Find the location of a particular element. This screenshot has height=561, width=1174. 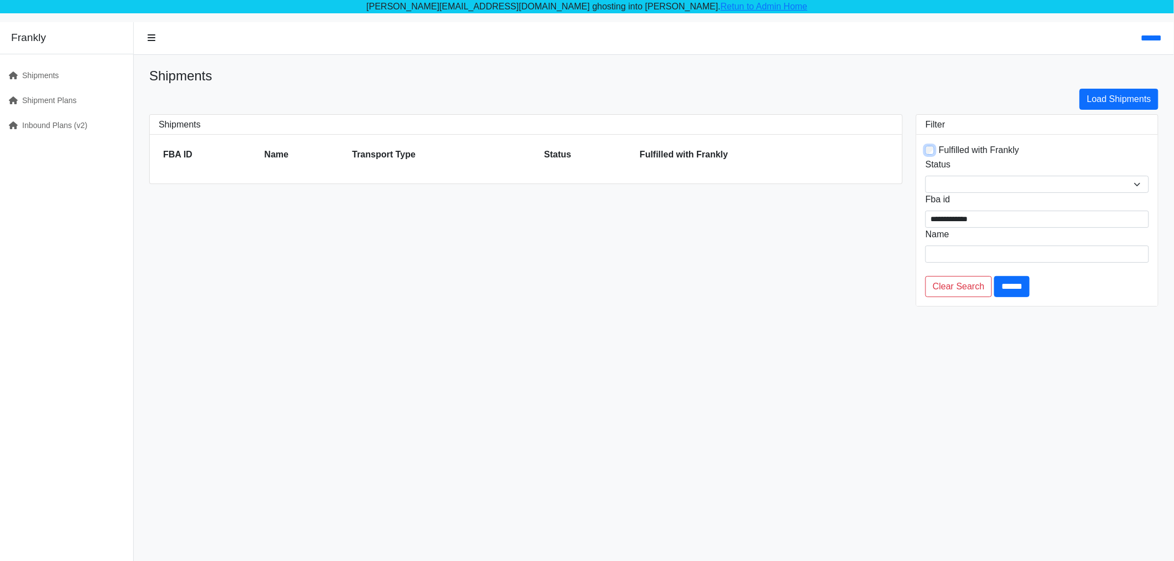

label: Fba id is located at coordinates (938, 200).